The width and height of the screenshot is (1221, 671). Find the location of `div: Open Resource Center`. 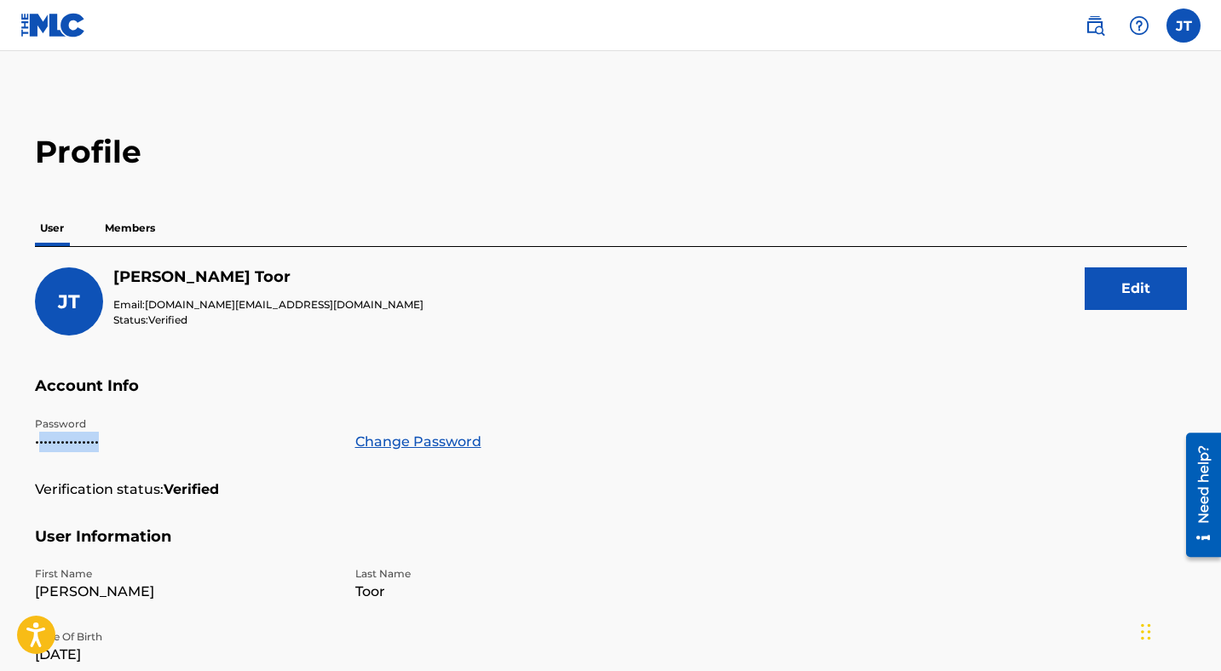

div: Open Resource Center is located at coordinates (30, 68).